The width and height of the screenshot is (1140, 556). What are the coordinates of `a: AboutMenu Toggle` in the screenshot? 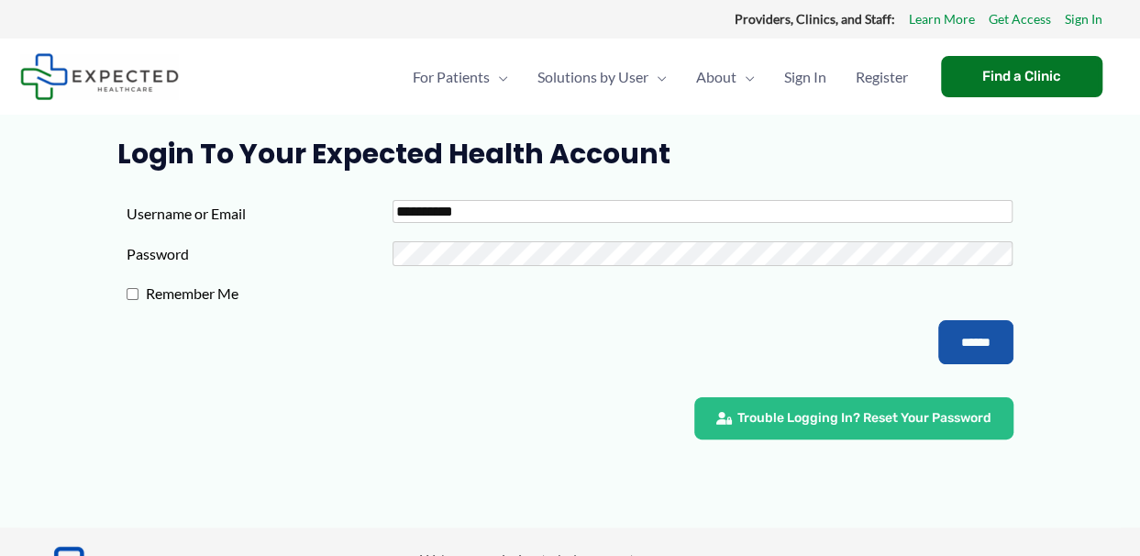 It's located at (726, 77).